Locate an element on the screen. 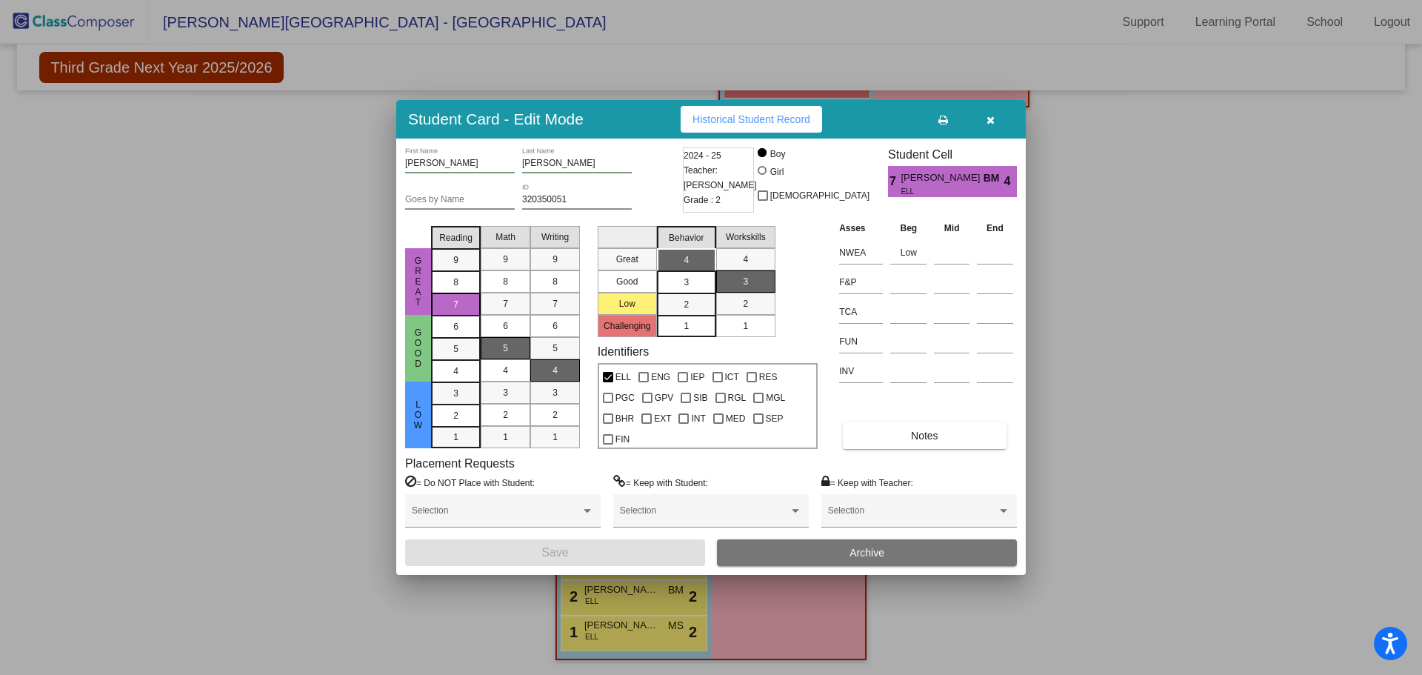 The width and height of the screenshot is (1422, 675). span: Math is located at coordinates (505, 237).